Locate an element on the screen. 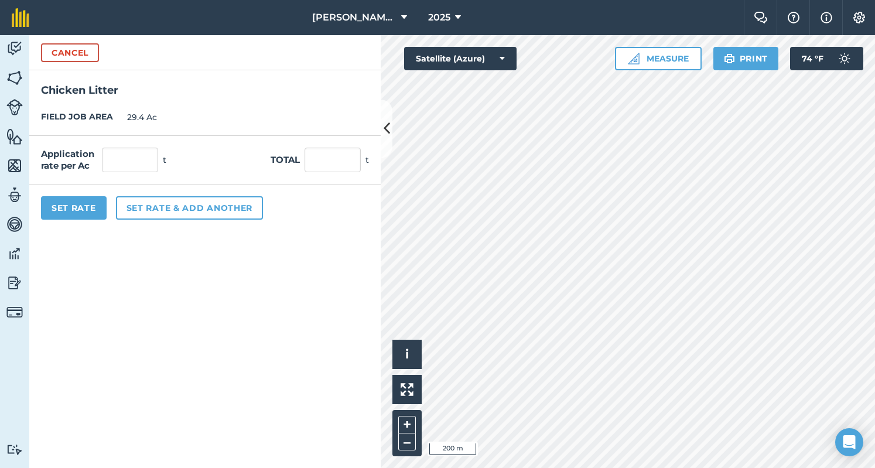  img: svg+xml;base64,PHN2ZyB4bWxucz0iaHR0cDovL3d3dy53My5vcmcvMjAwMC9zdmciIHdpZHRoPSIxNyIgaGVpZ2h0PSIxNy... is located at coordinates (826, 18).